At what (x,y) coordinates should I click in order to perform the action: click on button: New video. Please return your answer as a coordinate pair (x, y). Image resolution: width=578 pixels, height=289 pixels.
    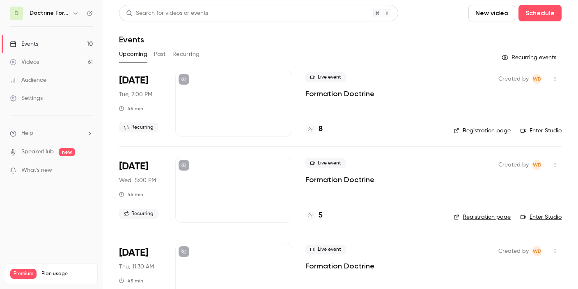
    Looking at the image, I should click on (492, 13).